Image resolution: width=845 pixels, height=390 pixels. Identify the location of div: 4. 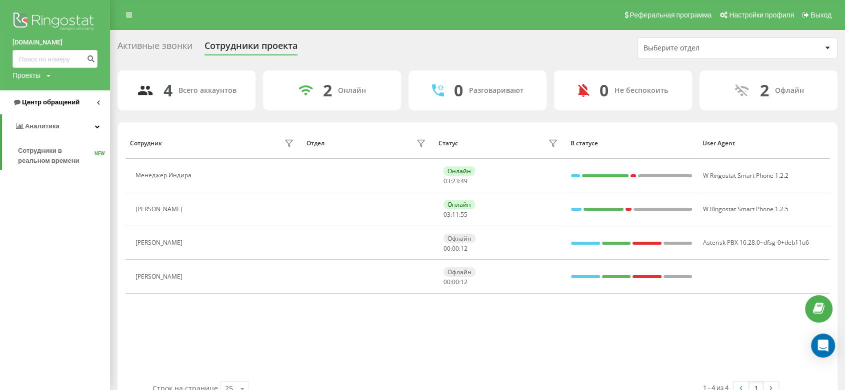
(168, 90).